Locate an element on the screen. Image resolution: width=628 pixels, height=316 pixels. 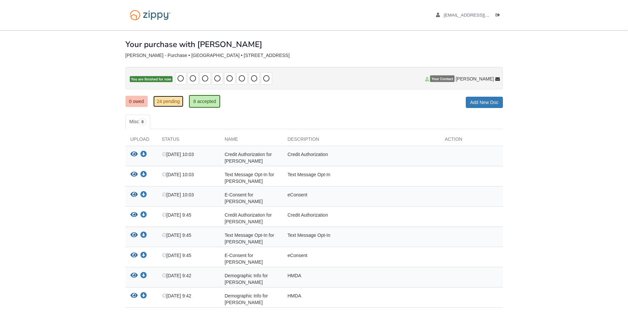
span: Your Contact is located at coordinates (442, 79).